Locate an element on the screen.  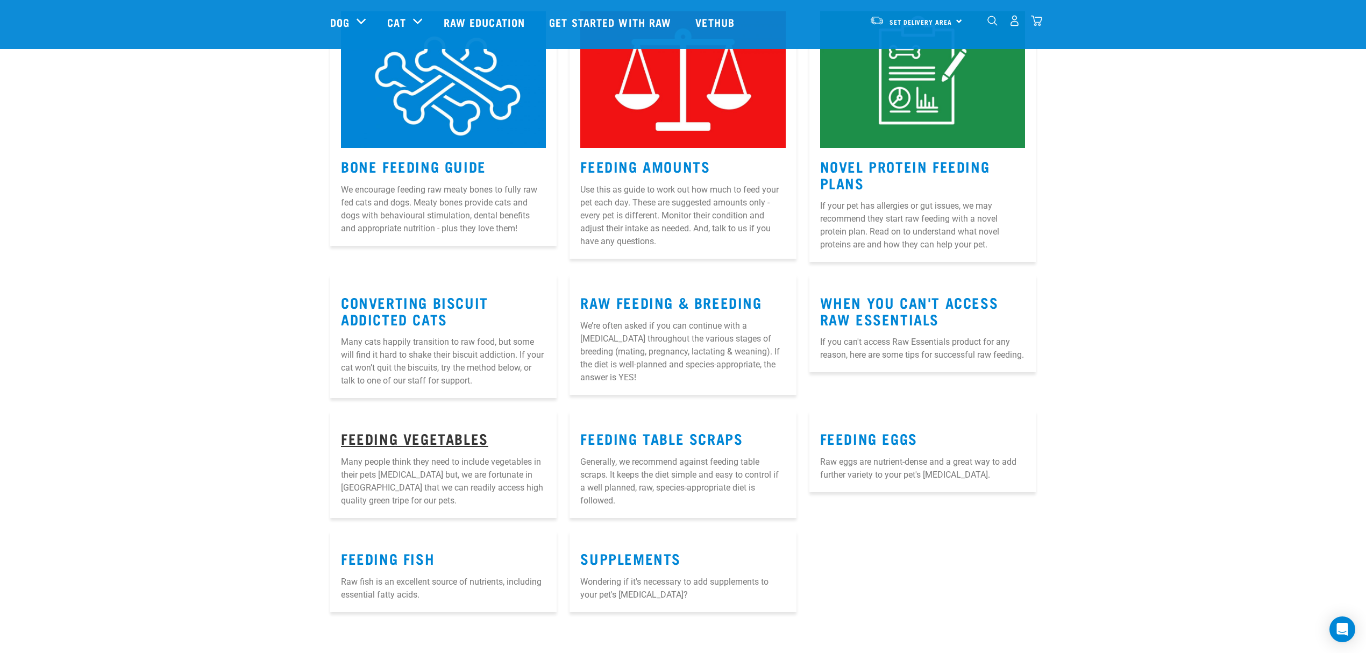
a: Dog is located at coordinates (340, 22).